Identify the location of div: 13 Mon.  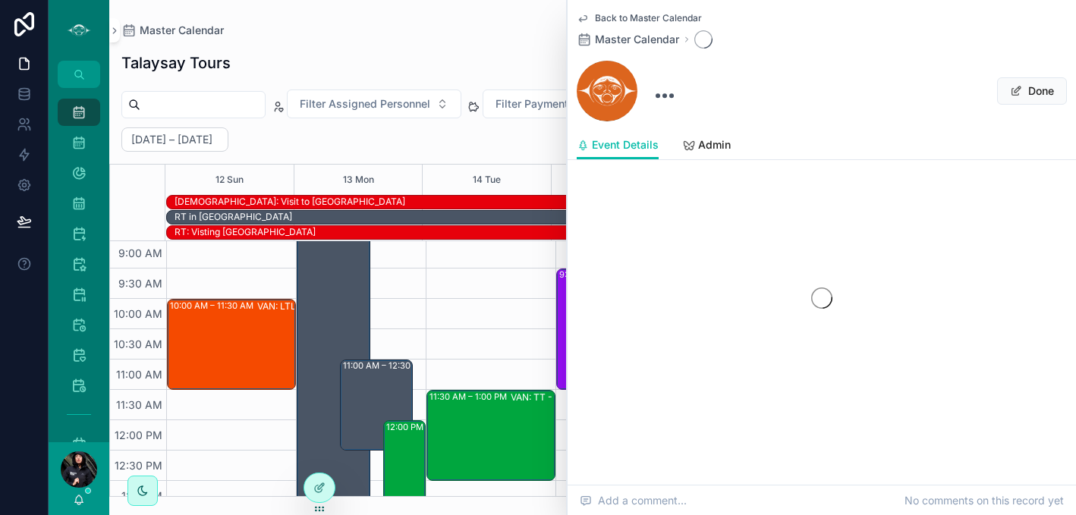
(358, 180).